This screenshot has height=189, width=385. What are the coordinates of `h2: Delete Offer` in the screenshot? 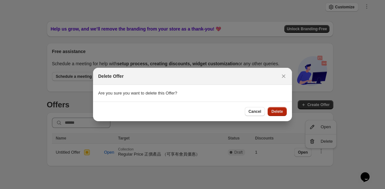 It's located at (111, 76).